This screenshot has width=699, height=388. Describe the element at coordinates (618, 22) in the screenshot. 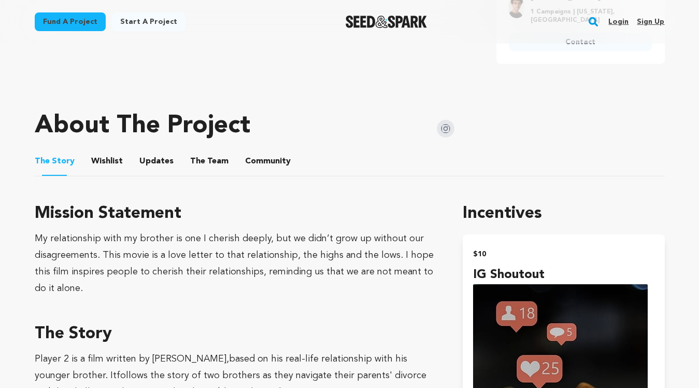

I see `a: Login` at that location.